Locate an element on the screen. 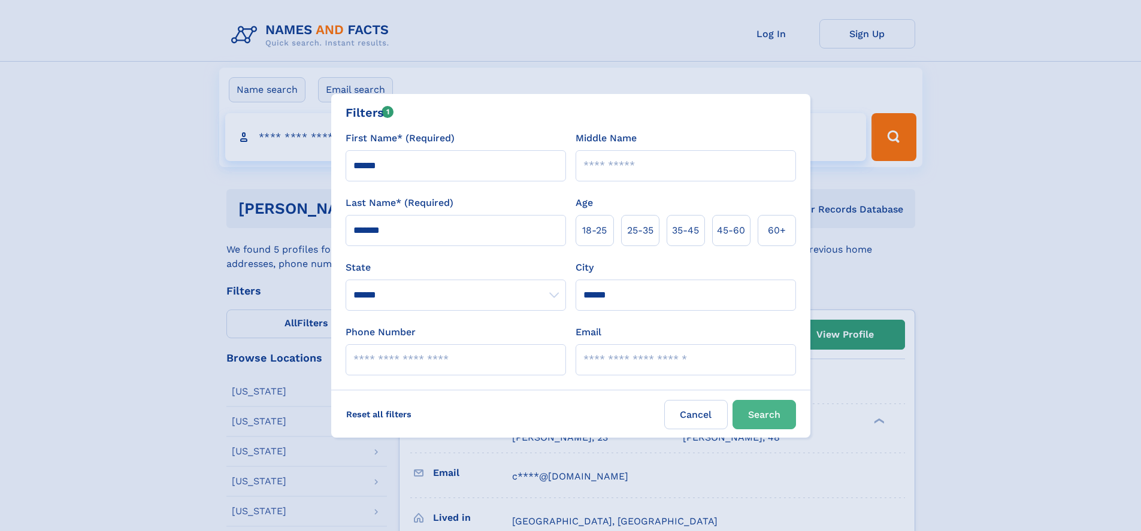 The height and width of the screenshot is (531, 1141). button: Search is located at coordinates (764, 414).